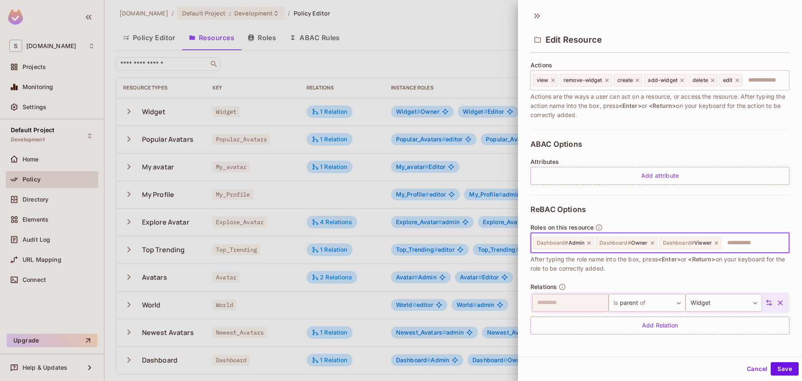  What do you see at coordinates (647, 303) in the screenshot?
I see `div: parent` at bounding box center [647, 303].